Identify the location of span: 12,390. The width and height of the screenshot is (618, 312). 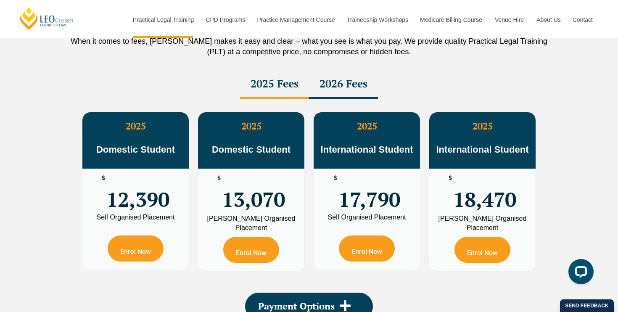
(138, 191).